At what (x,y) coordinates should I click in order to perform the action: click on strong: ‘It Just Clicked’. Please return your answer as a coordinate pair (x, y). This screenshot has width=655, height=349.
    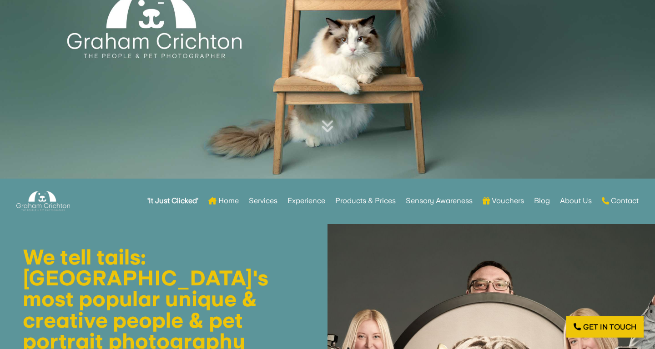
    Looking at the image, I should click on (173, 201).